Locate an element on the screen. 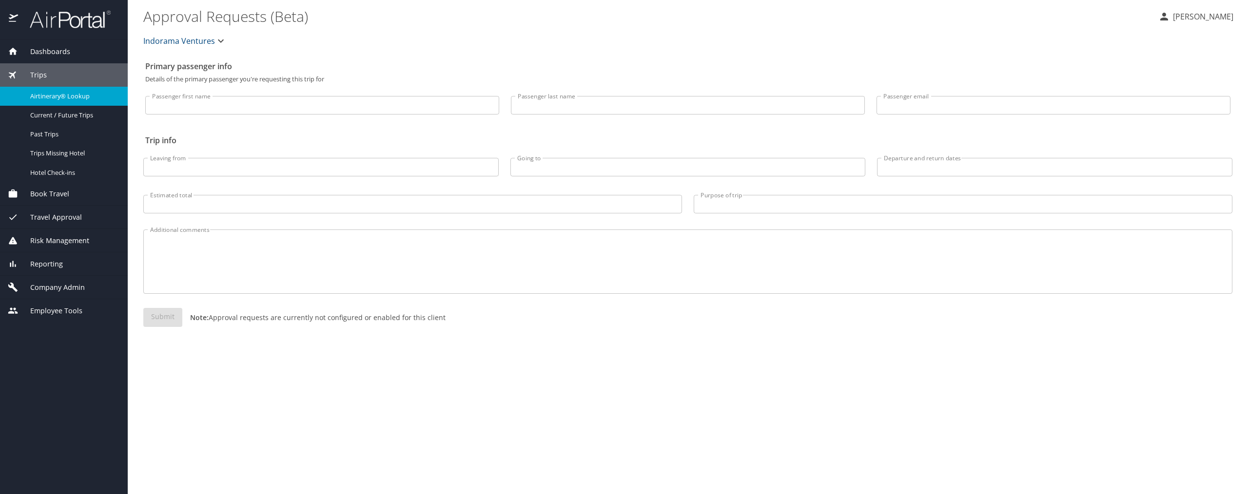 This screenshot has height=494, width=1248. span: Indorama Ventures is located at coordinates (179, 41).